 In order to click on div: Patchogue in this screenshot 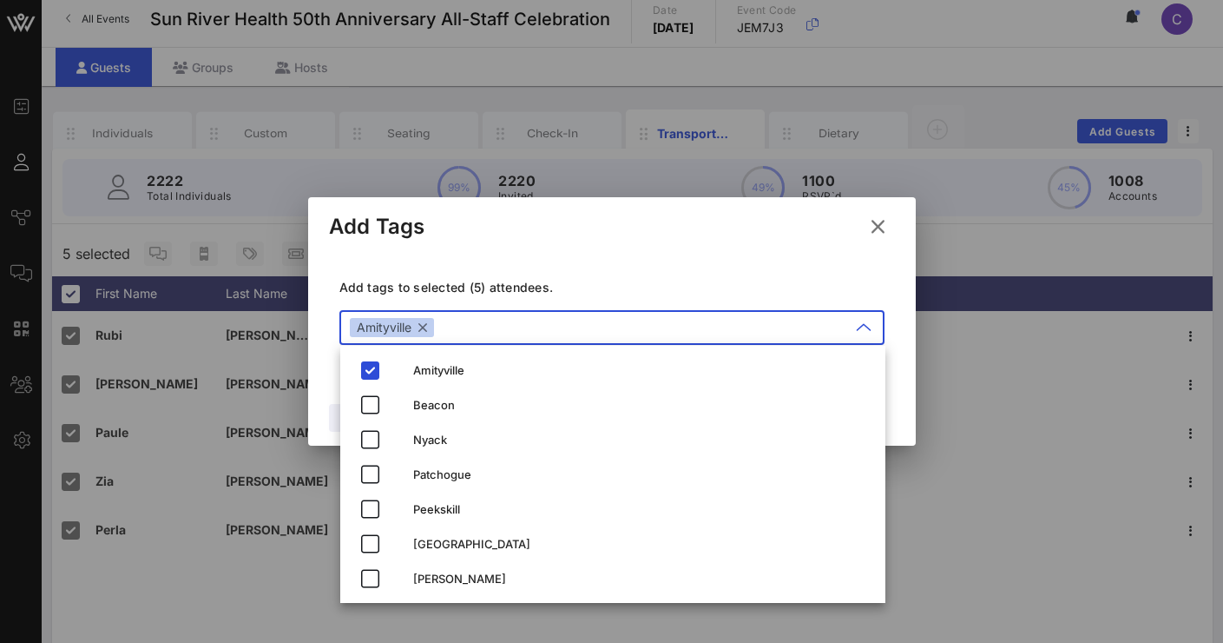, I will do `click(643, 474)`.